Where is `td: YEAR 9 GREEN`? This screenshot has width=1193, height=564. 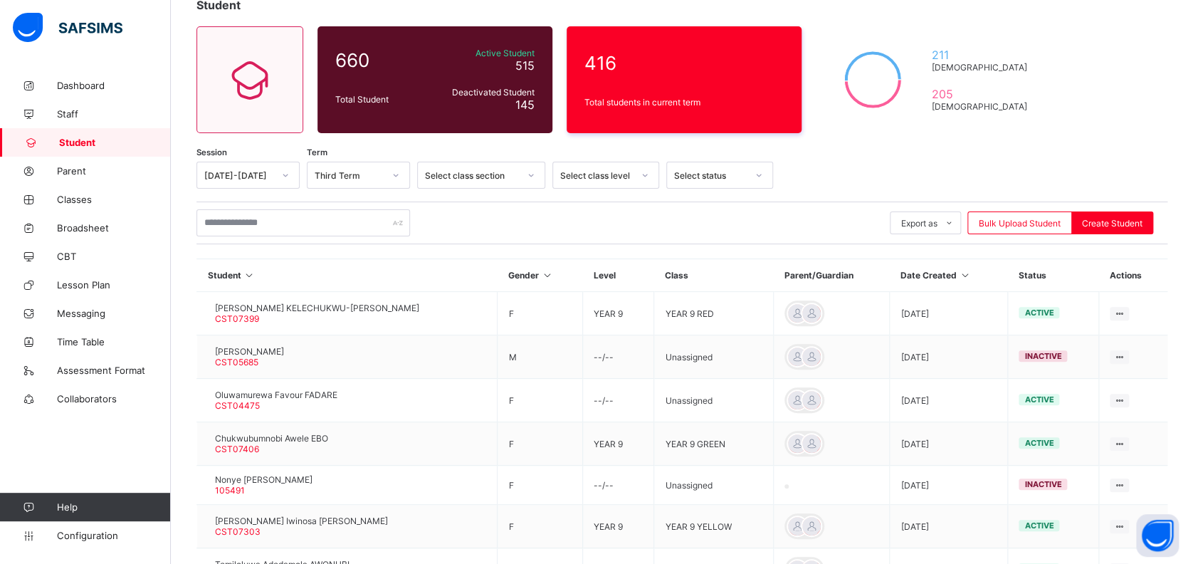
td: YEAR 9 GREEN is located at coordinates (713, 443).